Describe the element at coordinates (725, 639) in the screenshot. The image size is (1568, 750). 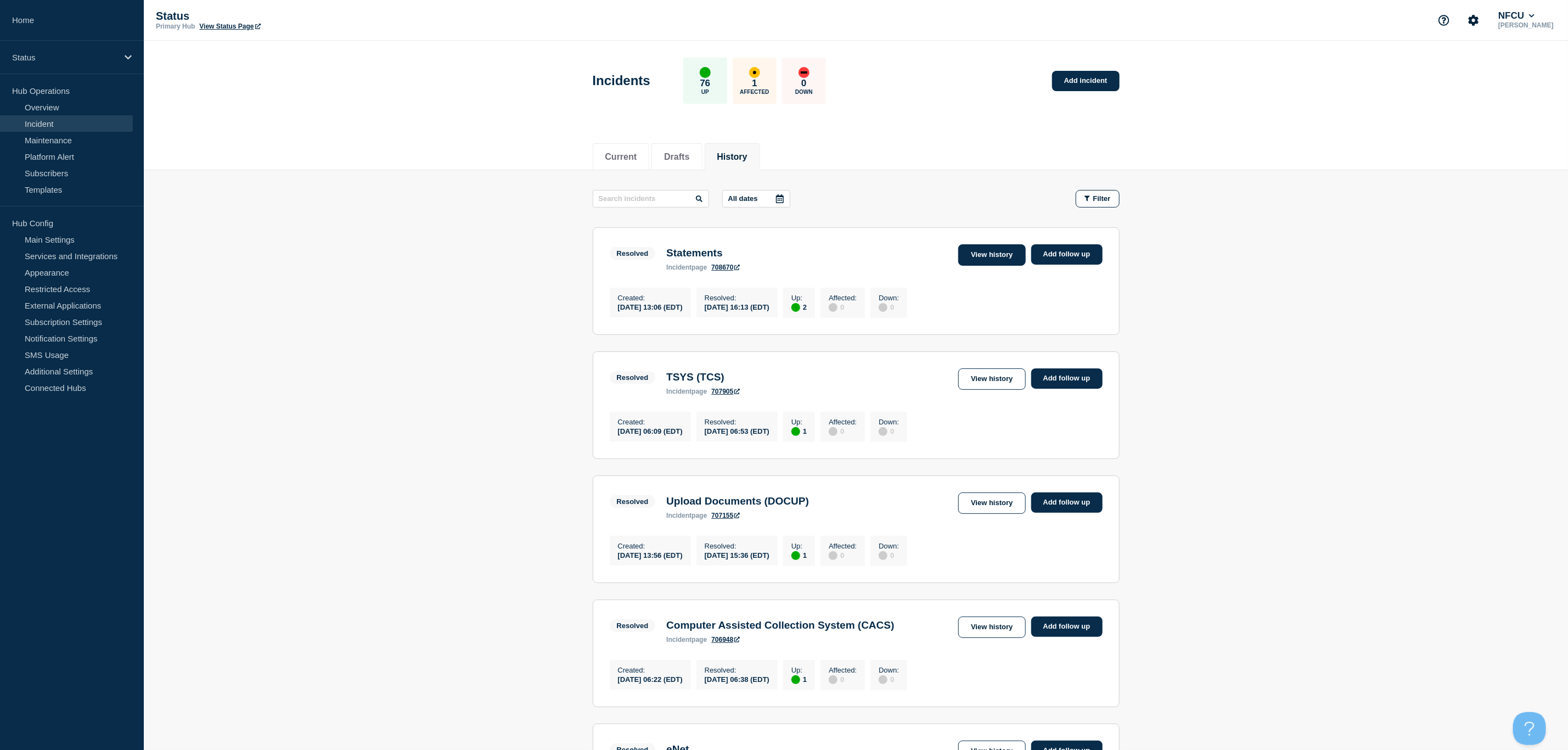
I see `a: 706948` at that location.